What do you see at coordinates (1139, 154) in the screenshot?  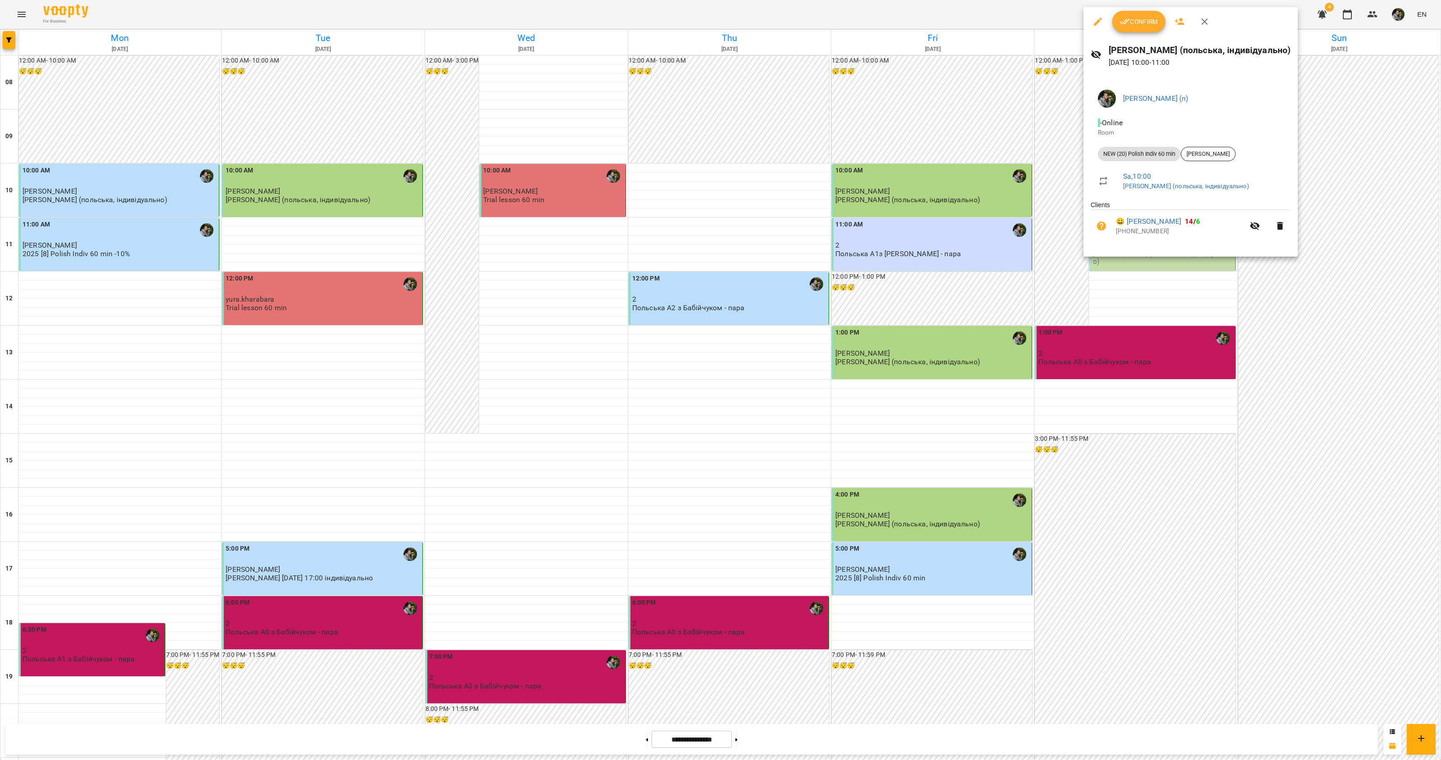 I see `span: NEW (20) Polish Indiv 60 min` at bounding box center [1139, 154].